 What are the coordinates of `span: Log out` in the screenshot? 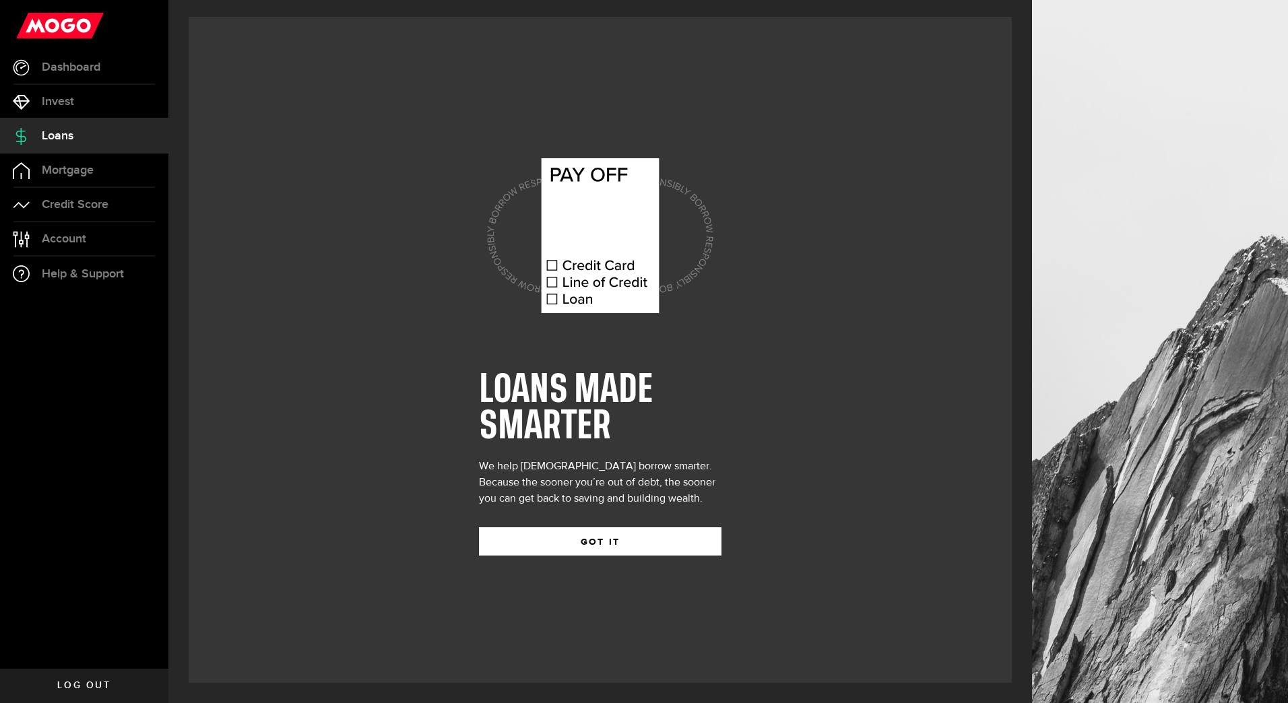 It's located at (84, 686).